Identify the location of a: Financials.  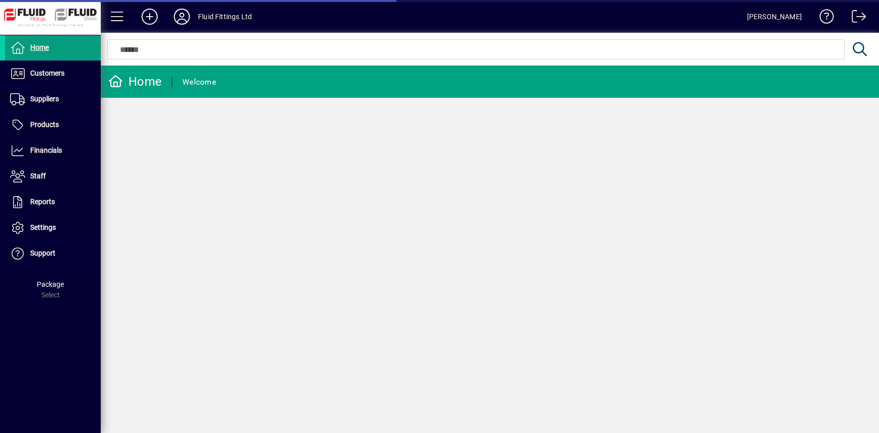
(53, 151).